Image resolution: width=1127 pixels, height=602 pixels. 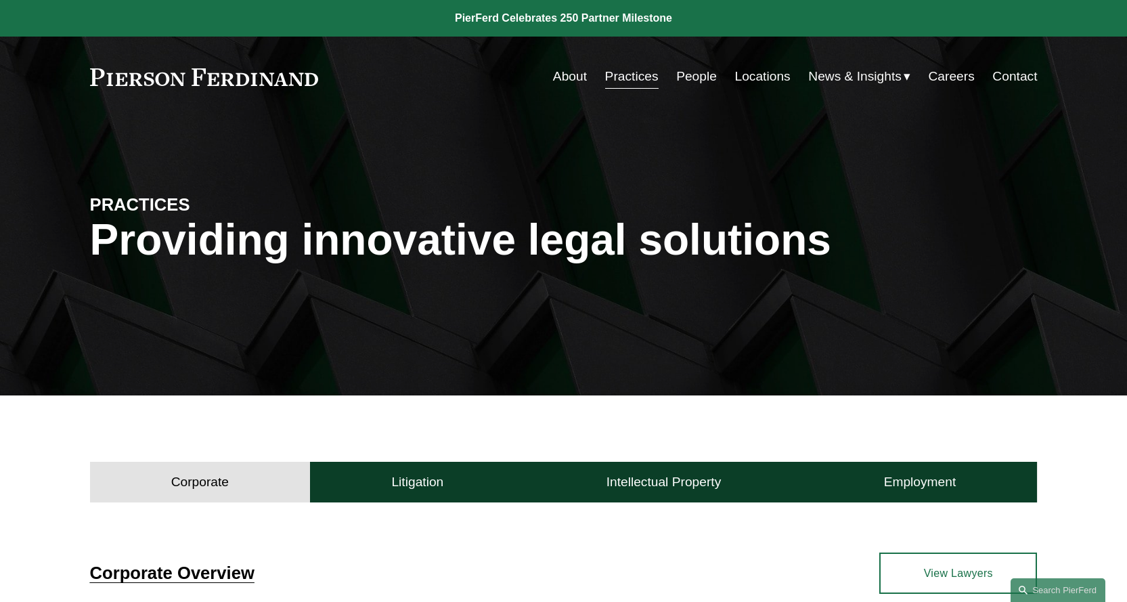 What do you see at coordinates (1015, 77) in the screenshot?
I see `a: Contact` at bounding box center [1015, 77].